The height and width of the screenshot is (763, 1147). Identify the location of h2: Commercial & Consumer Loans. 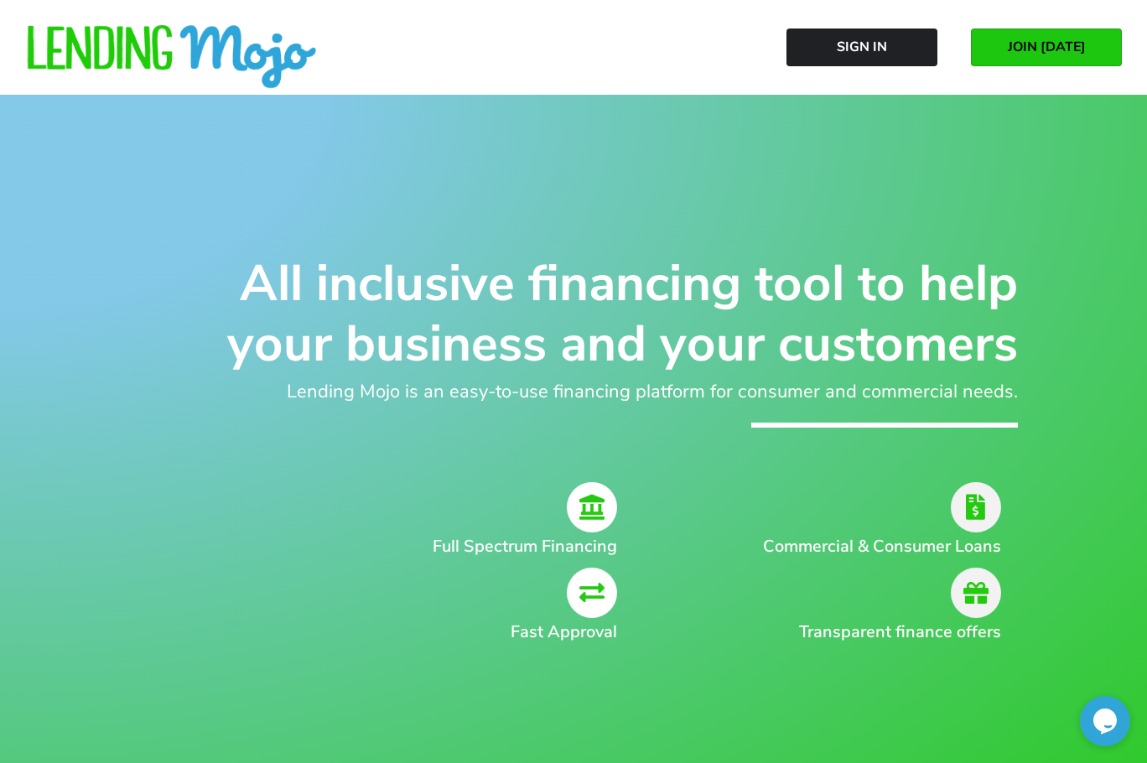
(868, 547).